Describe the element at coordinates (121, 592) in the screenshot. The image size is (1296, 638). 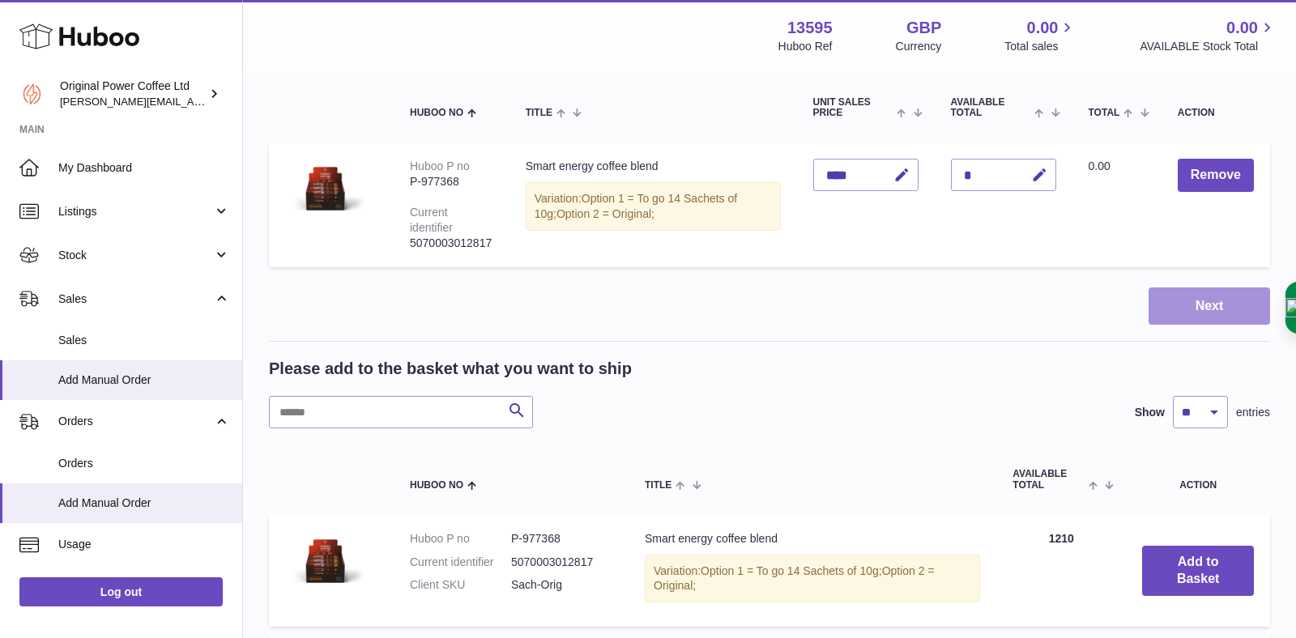
I see `a: Log out` at that location.